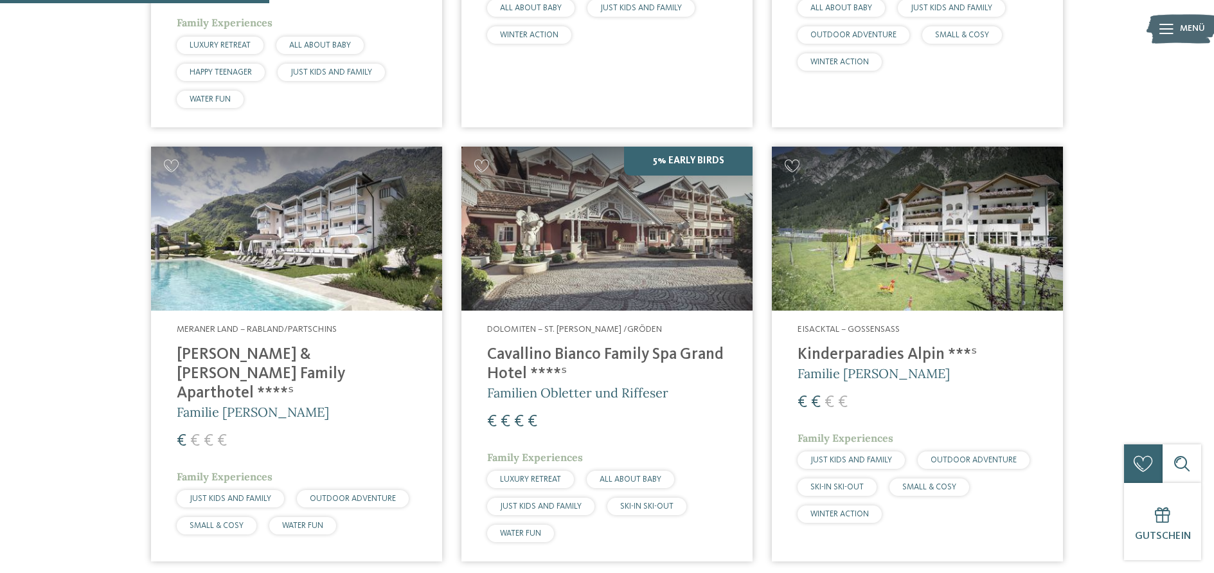 This screenshot has height=573, width=1214. What do you see at coordinates (220, 72) in the screenshot?
I see `span: HAPPY TEENAGER` at bounding box center [220, 72].